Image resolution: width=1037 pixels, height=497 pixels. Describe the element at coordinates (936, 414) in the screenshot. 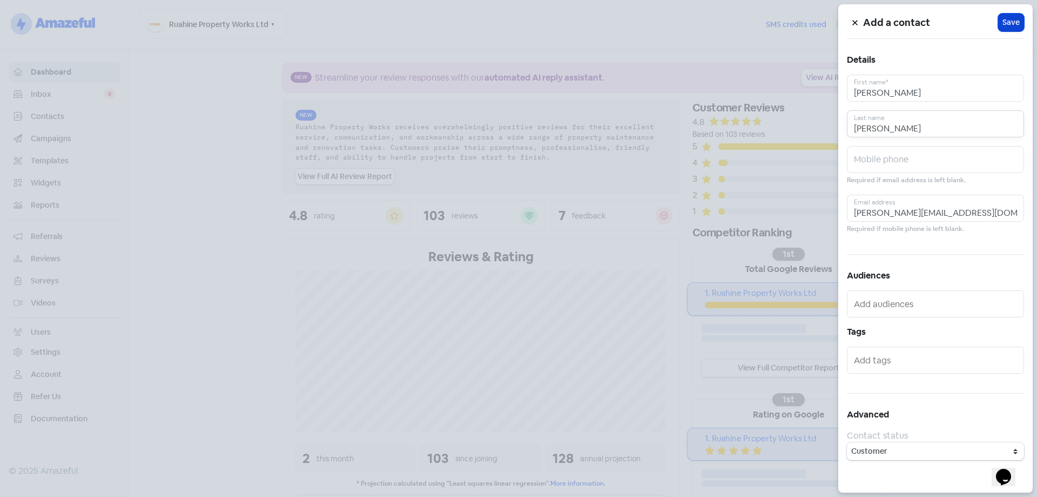

I see `h5: Advanced` at that location.